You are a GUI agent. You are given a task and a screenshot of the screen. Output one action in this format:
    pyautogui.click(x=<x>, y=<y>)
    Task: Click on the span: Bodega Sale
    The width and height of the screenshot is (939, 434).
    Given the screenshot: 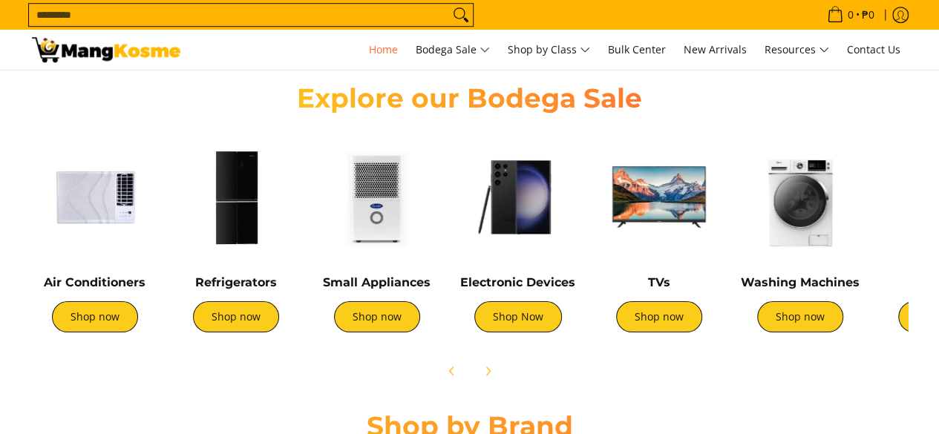 What is the action you would take?
    pyautogui.click(x=453, y=50)
    